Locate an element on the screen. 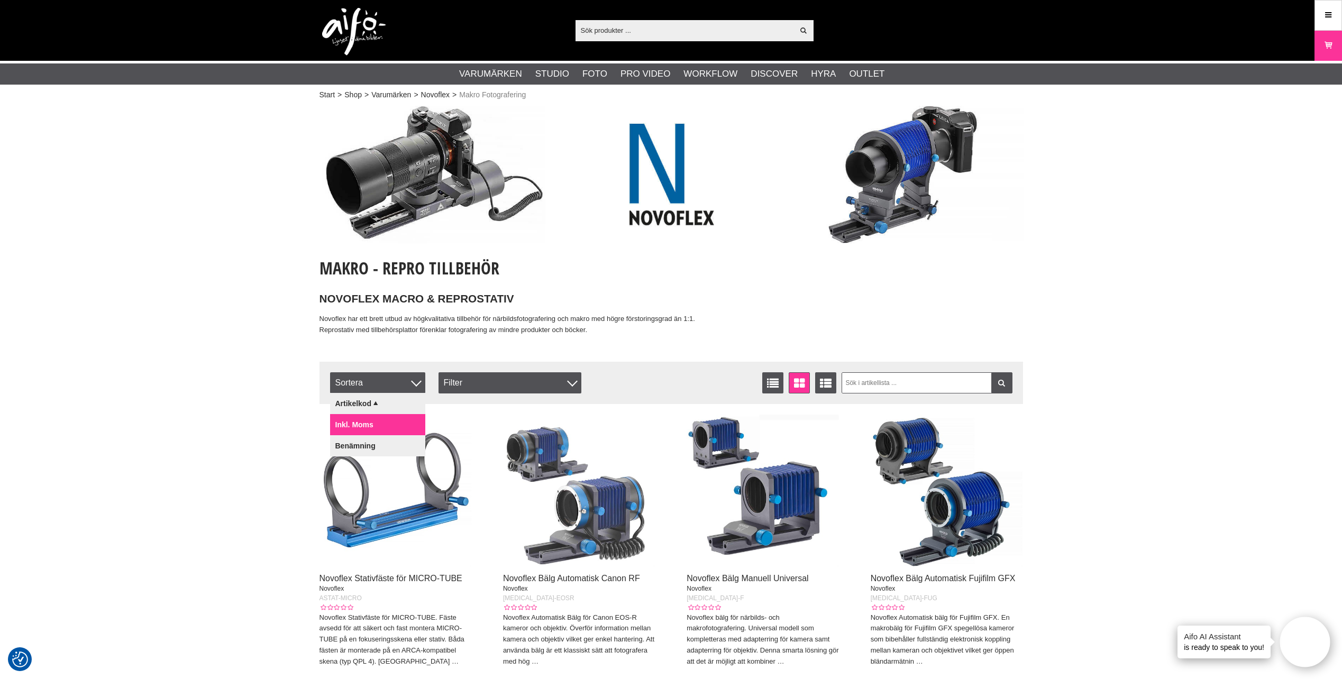  span: Sortera is located at coordinates (378, 383).